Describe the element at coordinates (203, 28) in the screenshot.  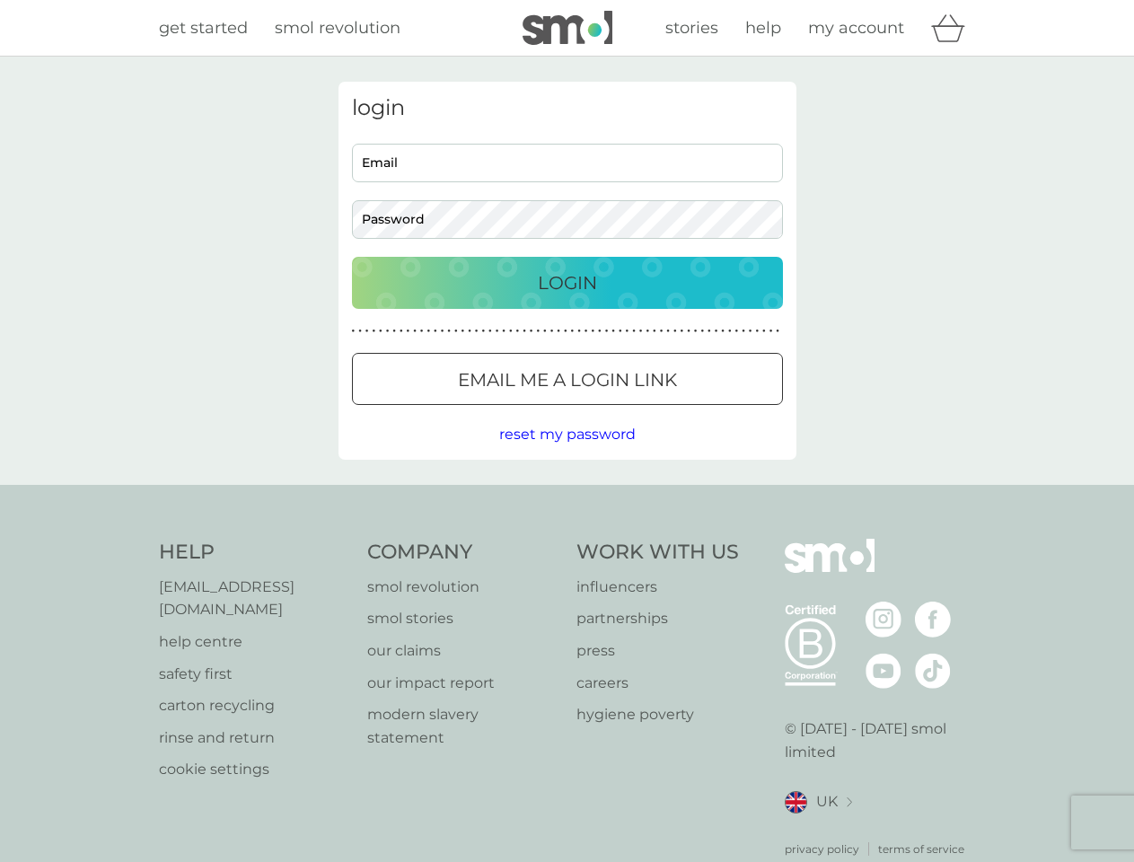
I see `a: get started` at that location.